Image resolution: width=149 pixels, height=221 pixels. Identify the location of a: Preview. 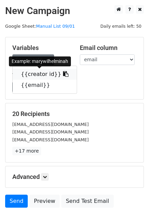
(45, 201).